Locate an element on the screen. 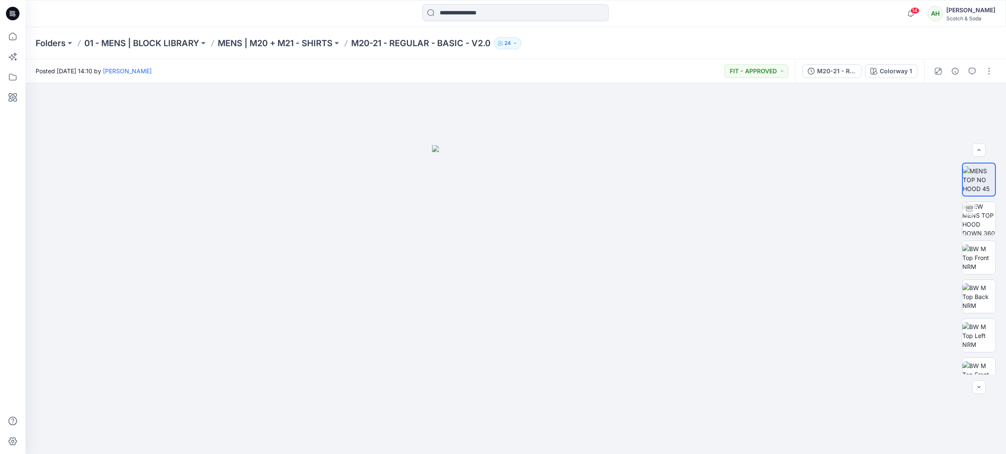 This screenshot has height=454, width=1006. button: Details is located at coordinates (955, 71).